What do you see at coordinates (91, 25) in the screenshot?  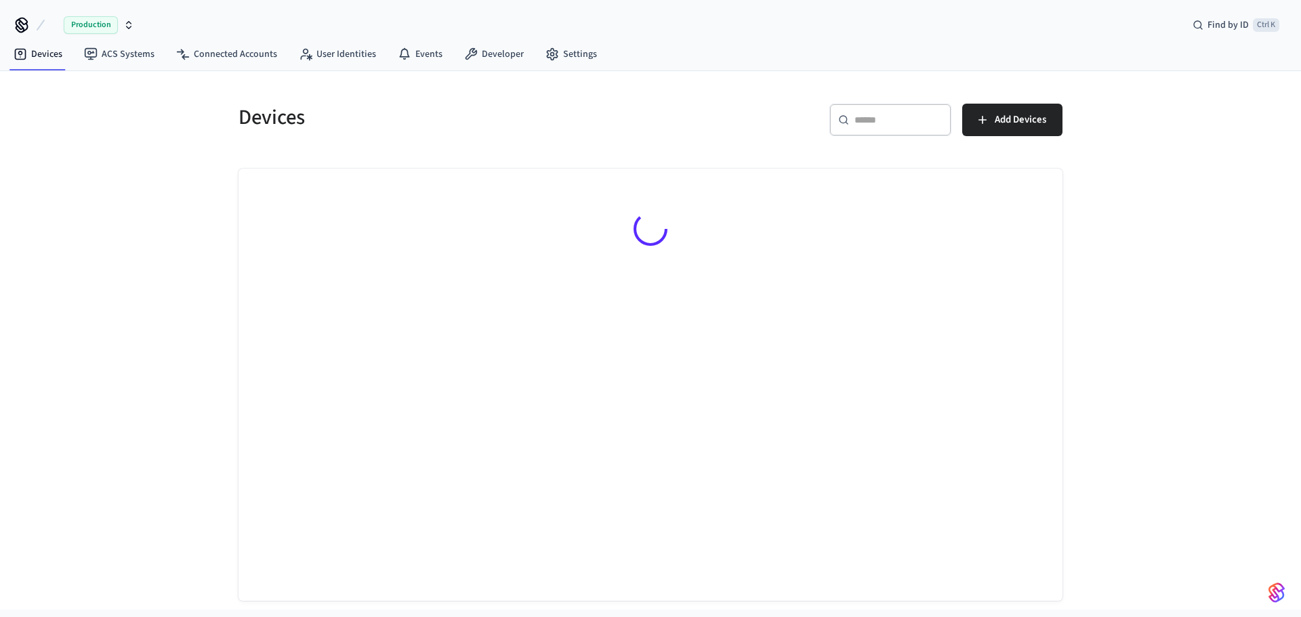 I see `span: Production` at bounding box center [91, 25].